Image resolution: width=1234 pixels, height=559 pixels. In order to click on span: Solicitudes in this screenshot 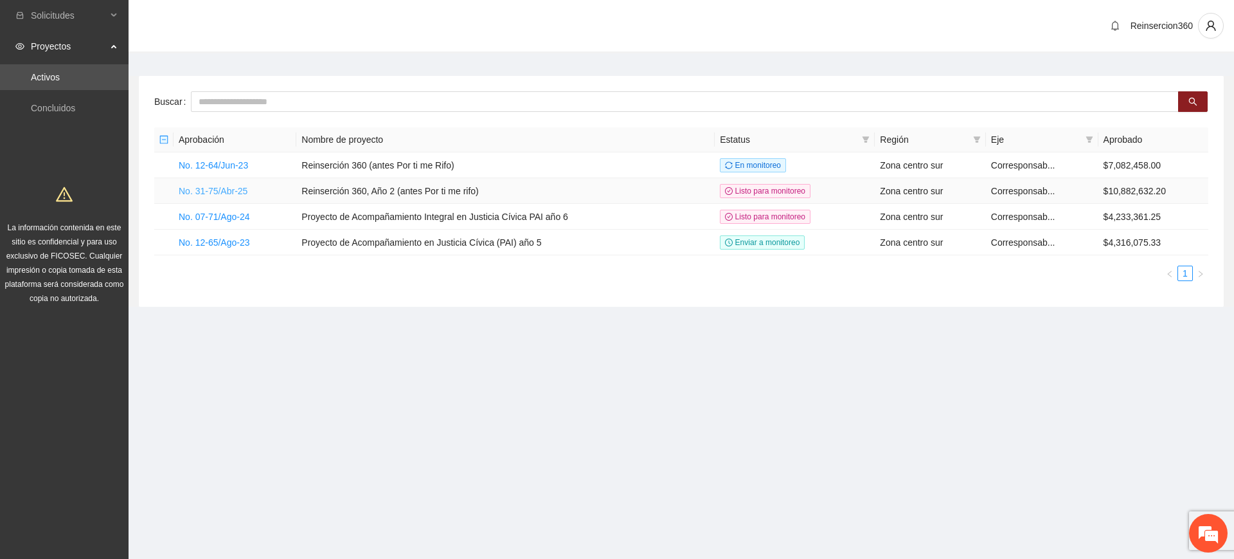, I will do `click(69, 15)`.